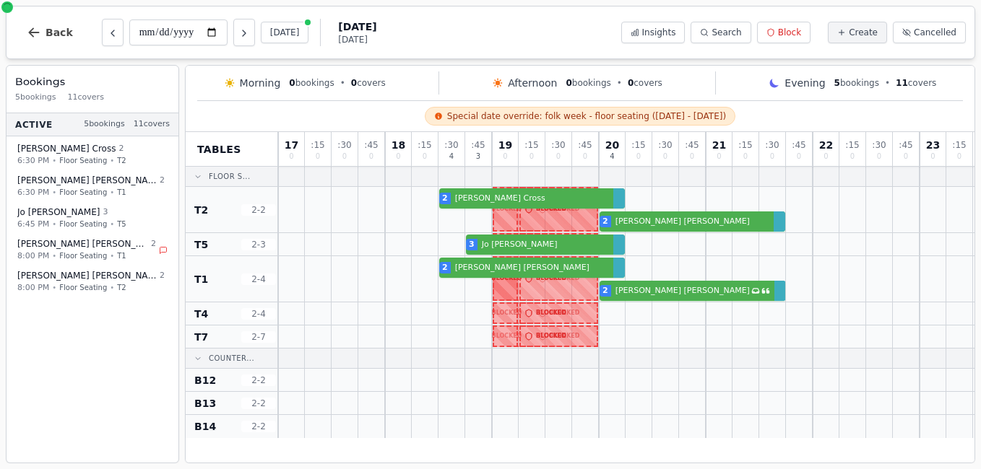 The height and width of the screenshot is (469, 981). What do you see at coordinates (825, 145) in the screenshot?
I see `span: 22` at bounding box center [825, 145].